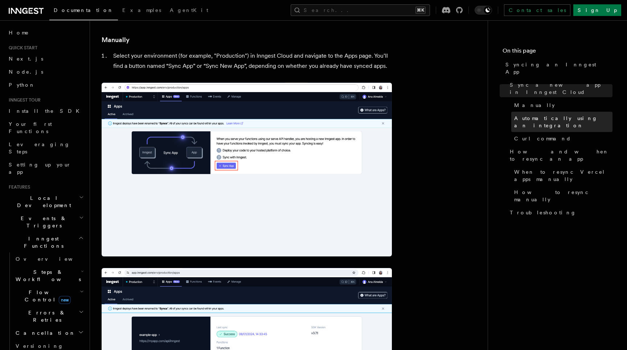 The height and width of the screenshot is (350, 627). Describe the element at coordinates (45, 59) in the screenshot. I see `a: Next.js` at that location.